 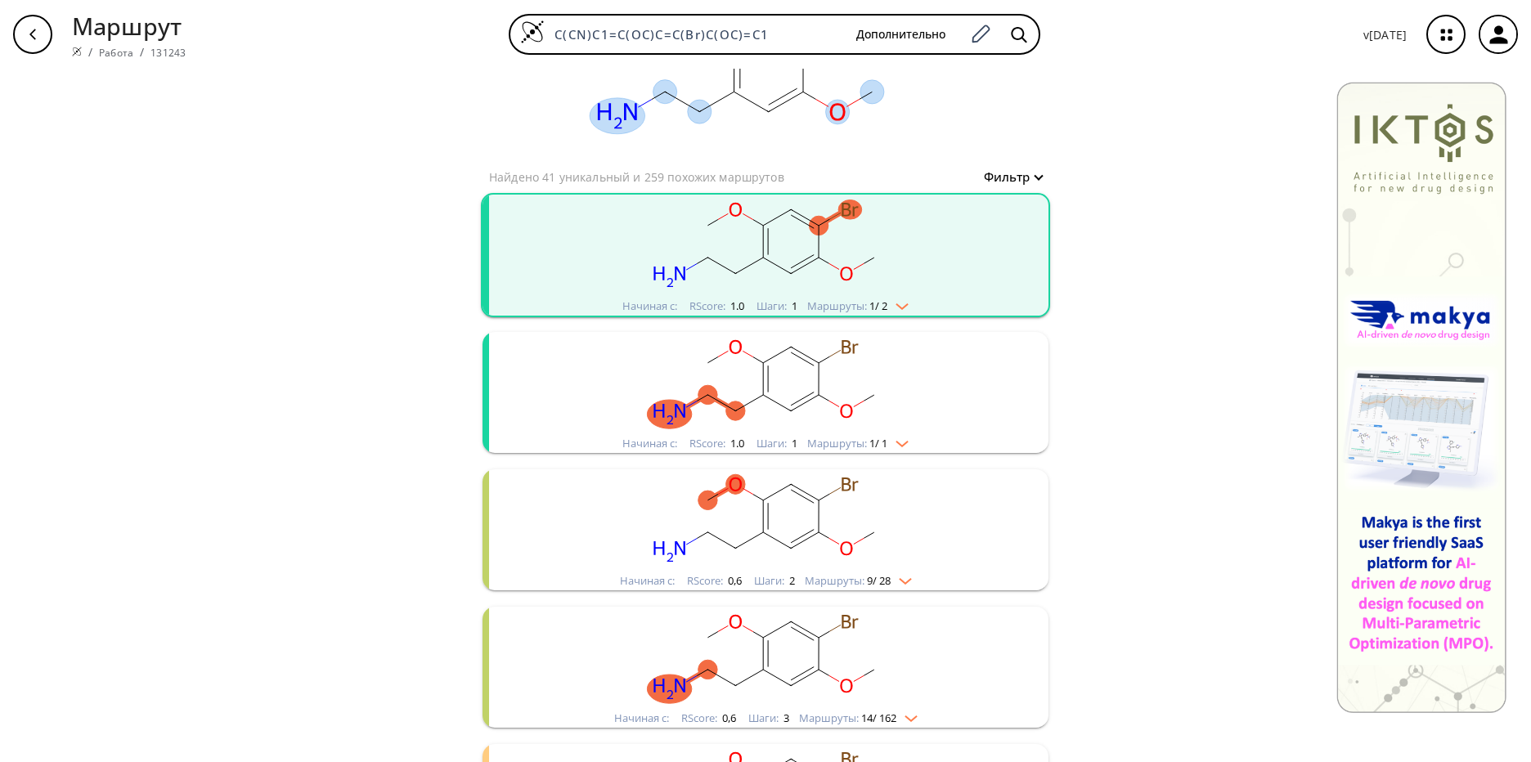 What do you see at coordinates (867, 718) in the screenshot?
I see `ya-tr-span: 14` at bounding box center [867, 718].